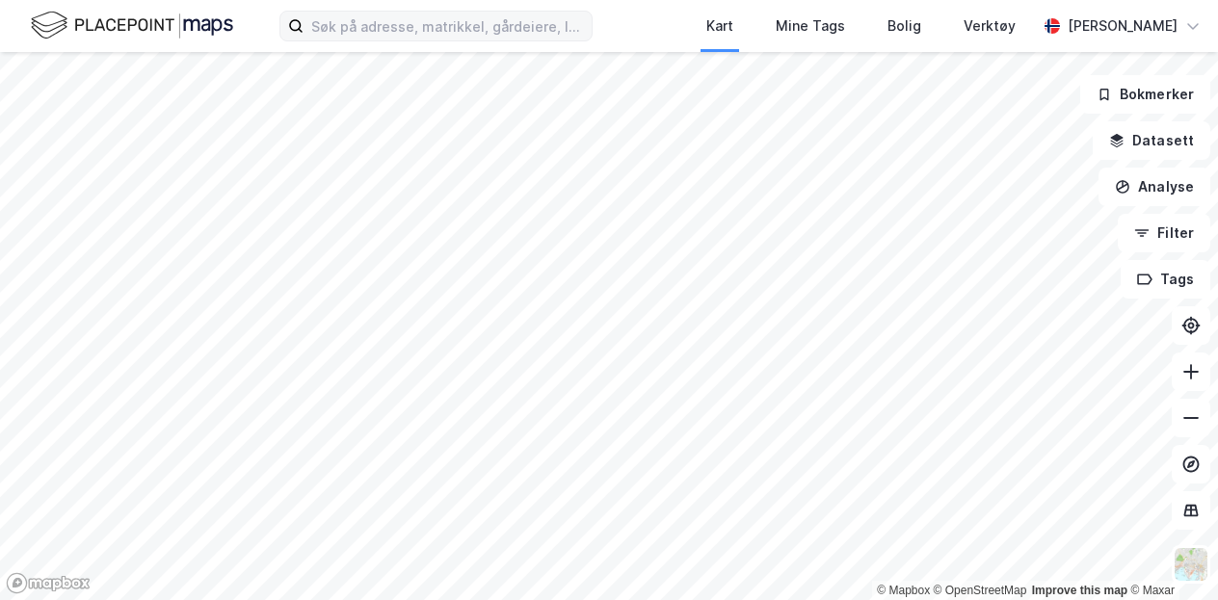  What do you see at coordinates (1079, 591) in the screenshot?
I see `a: Improve this map` at bounding box center [1079, 591].